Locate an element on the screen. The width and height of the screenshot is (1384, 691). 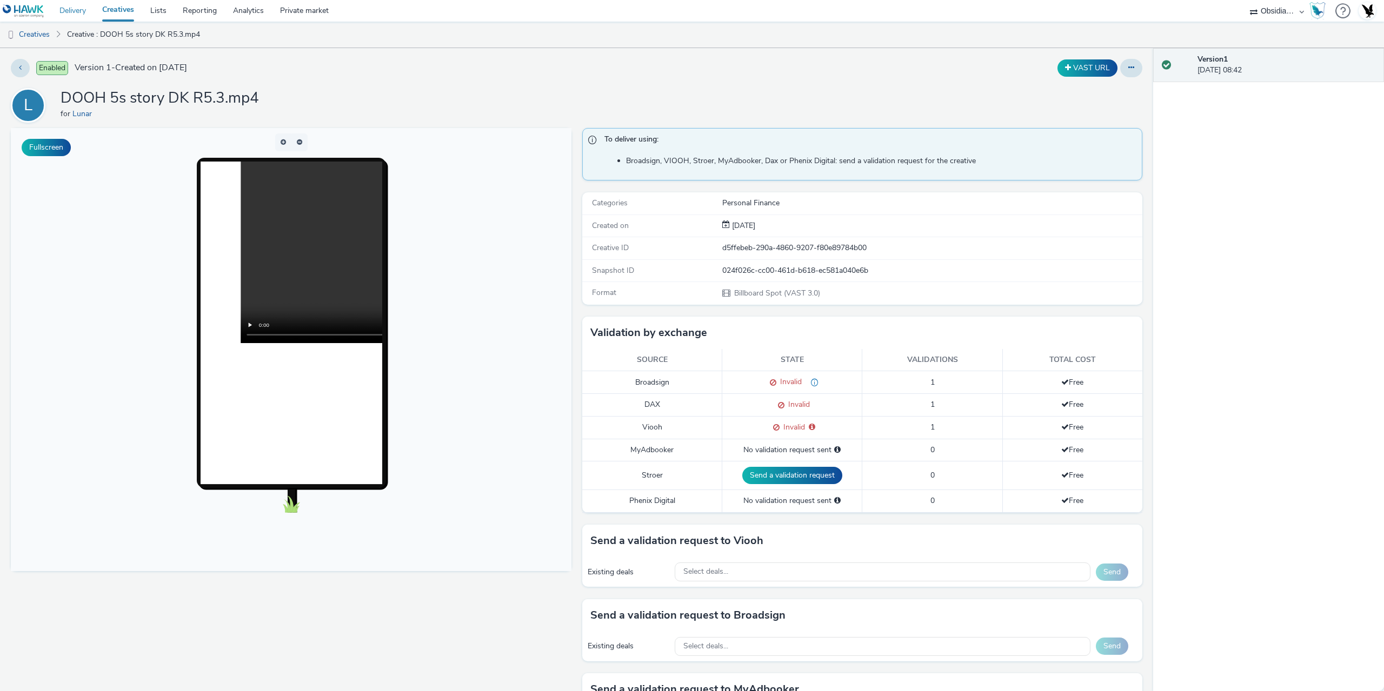
a: Lunar is located at coordinates (84, 114).